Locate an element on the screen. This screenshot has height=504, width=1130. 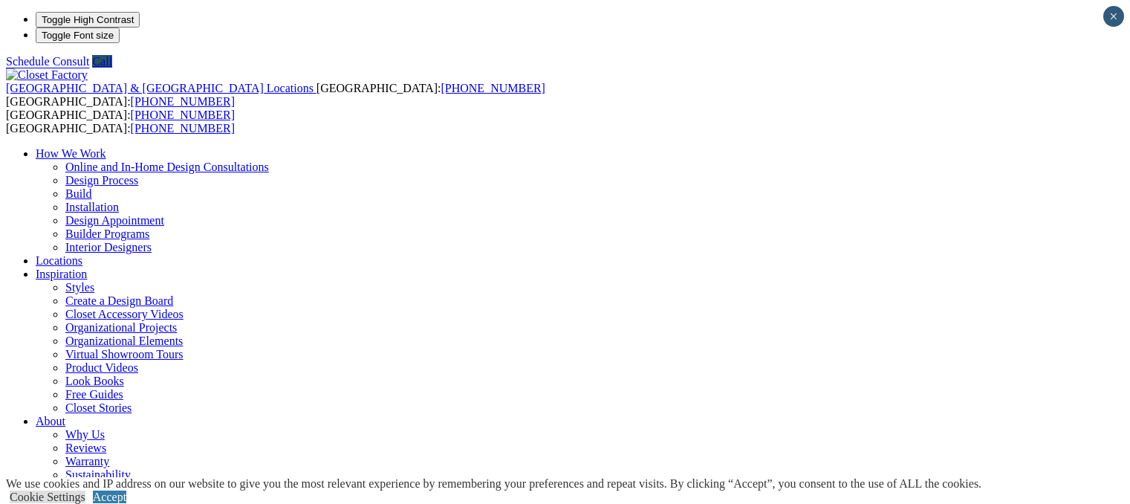
a: Warranty is located at coordinates (87, 461).